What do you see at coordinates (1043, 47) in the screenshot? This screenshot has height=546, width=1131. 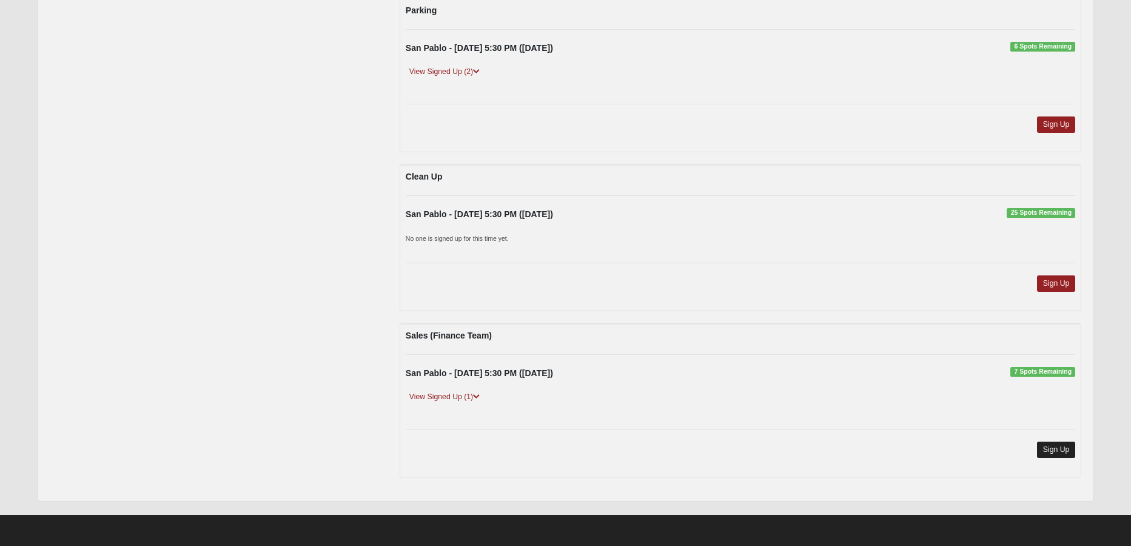 I see `span: 6 Spots Remaining` at bounding box center [1043, 47].